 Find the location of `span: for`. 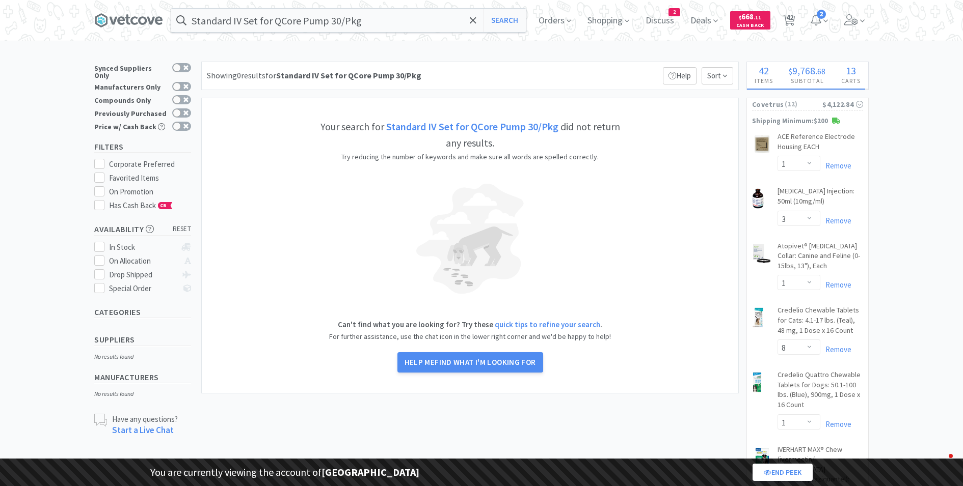

span: for is located at coordinates (343, 75).